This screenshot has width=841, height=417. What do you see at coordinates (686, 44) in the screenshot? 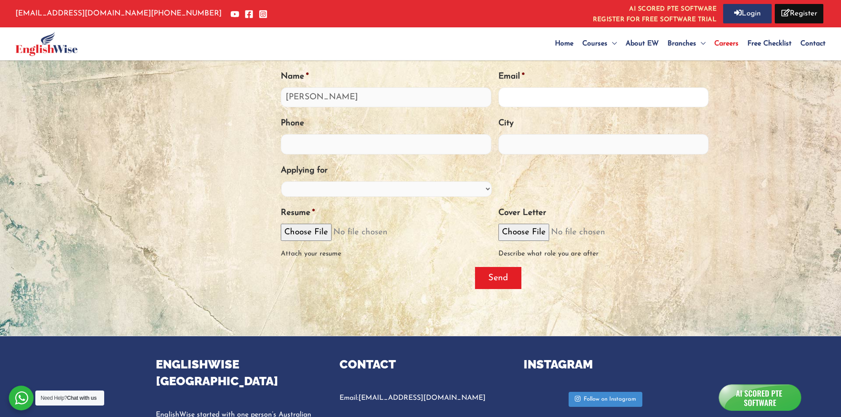
I see `a: Branches` at bounding box center [686, 44].